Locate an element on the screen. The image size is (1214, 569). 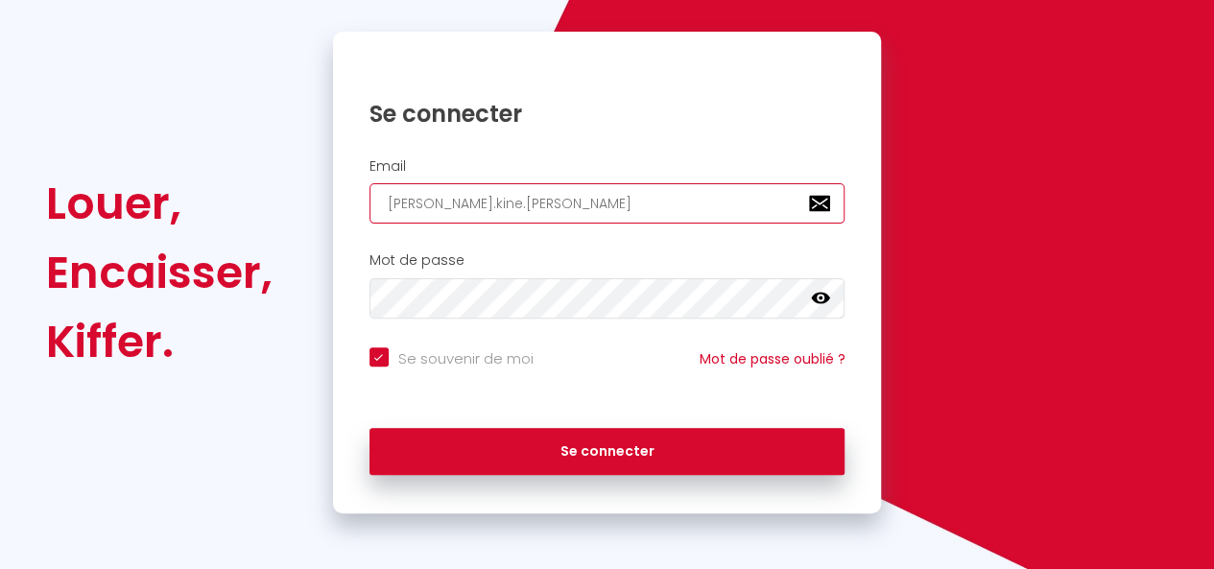
a: Mot de passe oublié ? is located at coordinates (771, 359).